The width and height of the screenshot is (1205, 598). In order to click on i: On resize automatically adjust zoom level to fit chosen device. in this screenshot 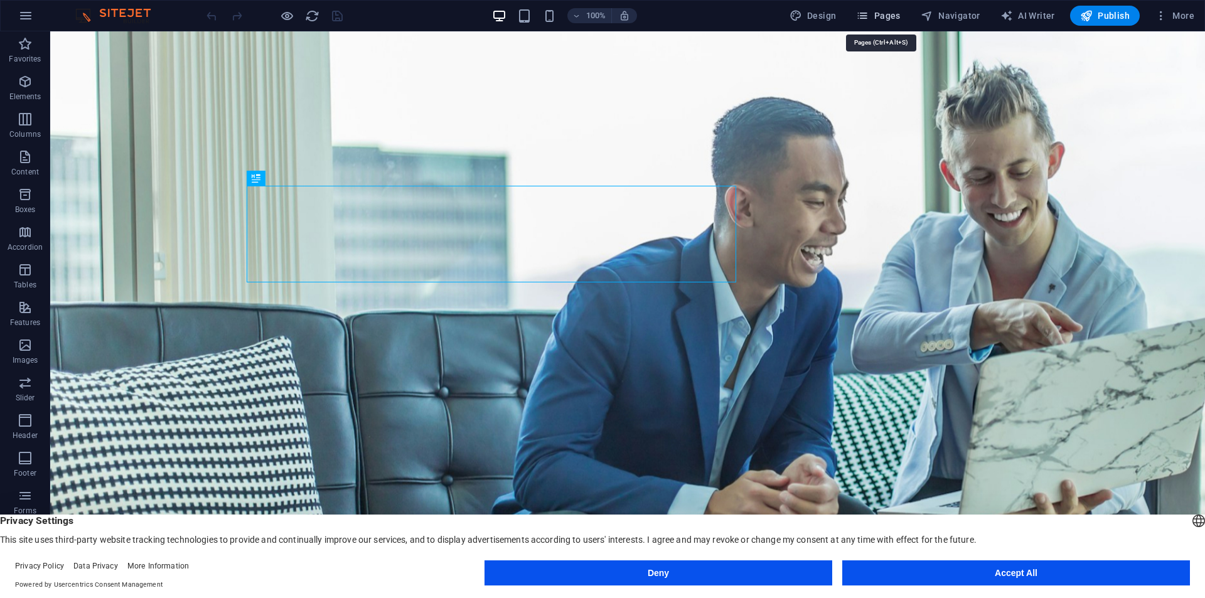, I will do `click(625, 16)`.